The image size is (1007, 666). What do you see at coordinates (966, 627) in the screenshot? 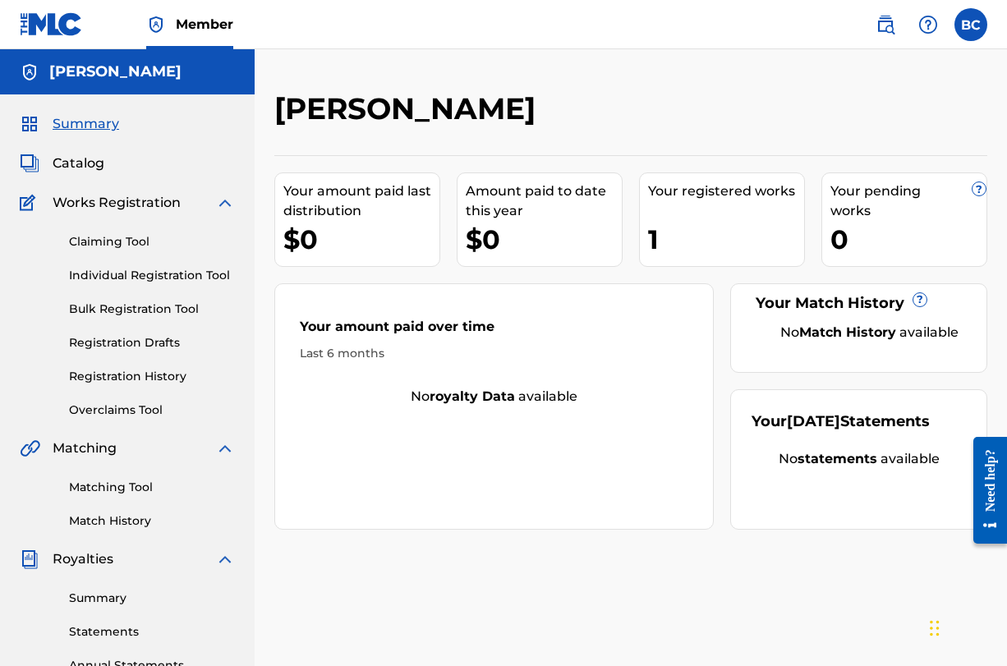
I see `div: Chat Widget` at bounding box center [966, 627].